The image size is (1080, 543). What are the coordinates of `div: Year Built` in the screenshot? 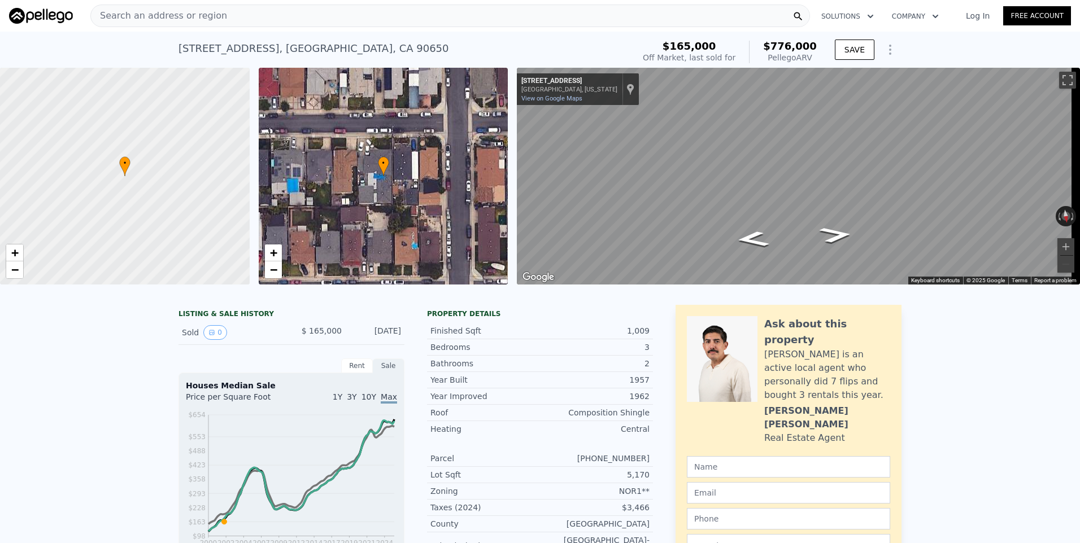 It's located at (485, 380).